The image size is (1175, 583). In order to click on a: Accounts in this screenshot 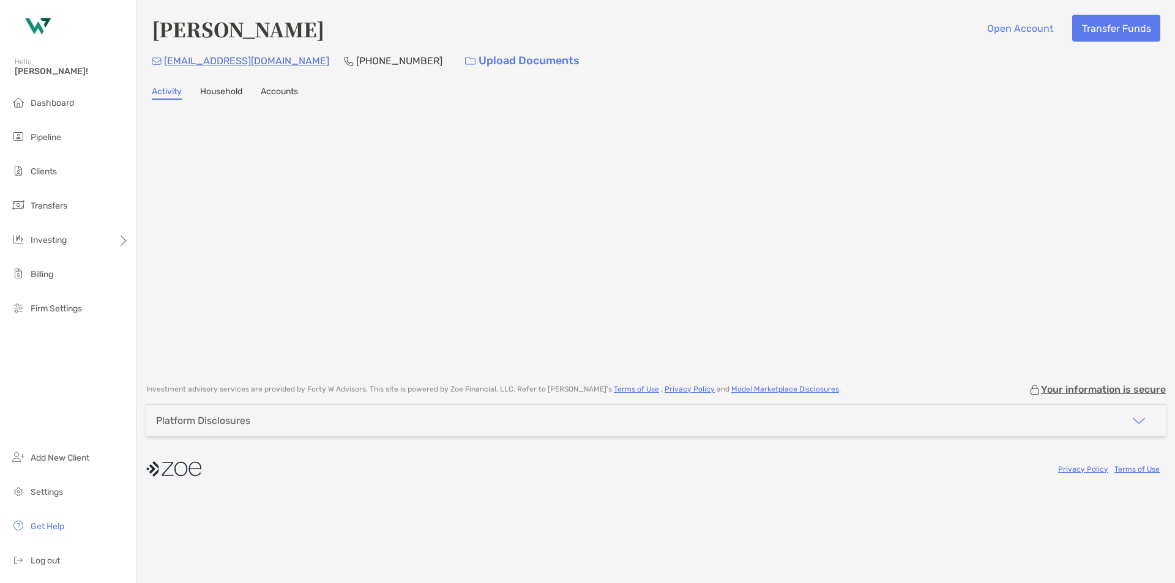, I will do `click(279, 93)`.